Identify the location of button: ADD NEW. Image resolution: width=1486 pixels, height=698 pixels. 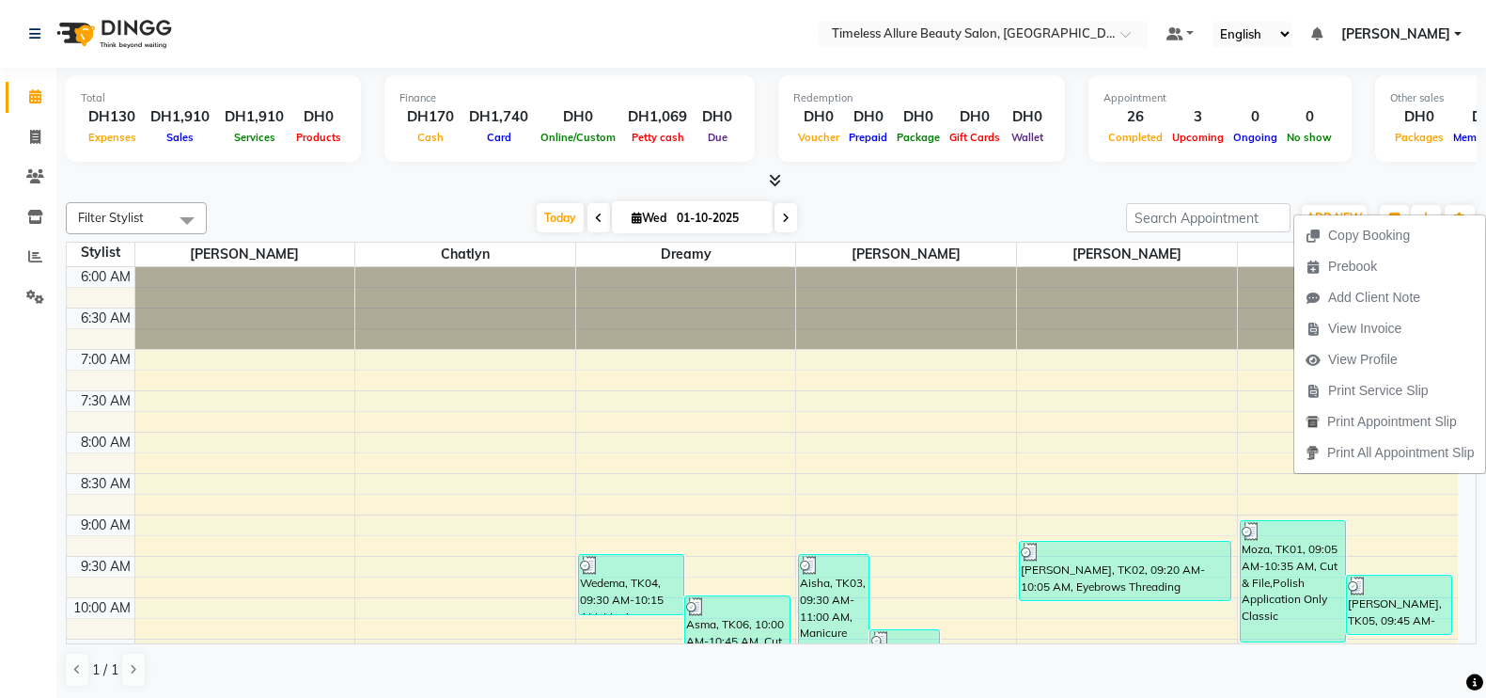
(1334, 218).